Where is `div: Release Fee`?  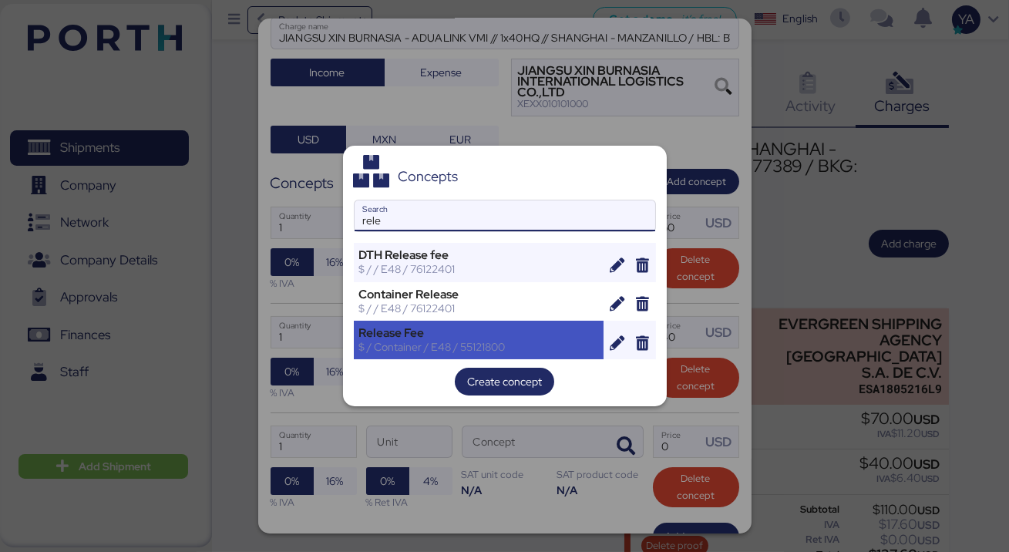 div: Release Fee is located at coordinates (479, 333).